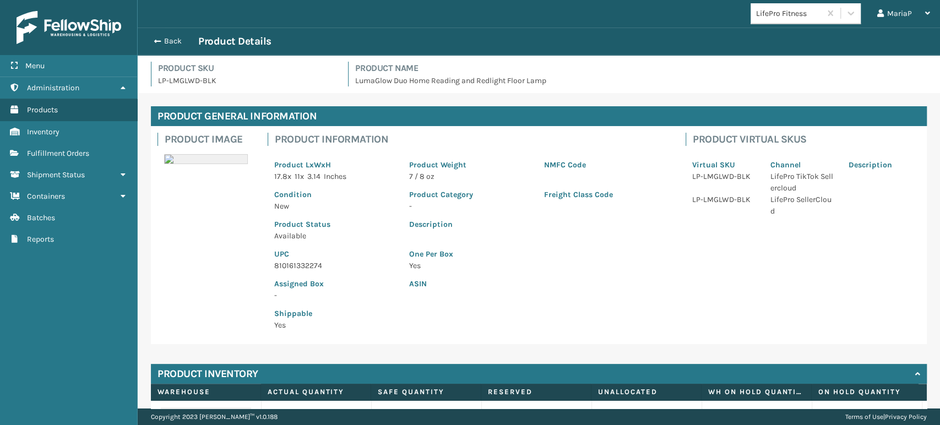 The height and width of the screenshot is (425, 940). What do you see at coordinates (474, 139) in the screenshot?
I see `h4: Product Information` at bounding box center [474, 139].